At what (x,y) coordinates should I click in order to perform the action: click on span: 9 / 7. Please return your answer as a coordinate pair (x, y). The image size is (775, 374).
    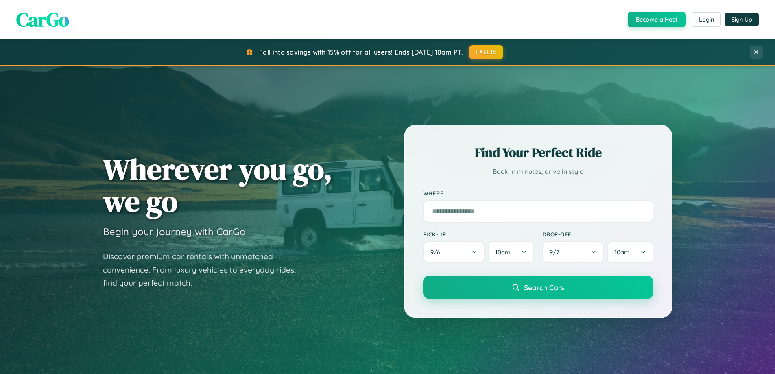
    Looking at the image, I should click on (557, 252).